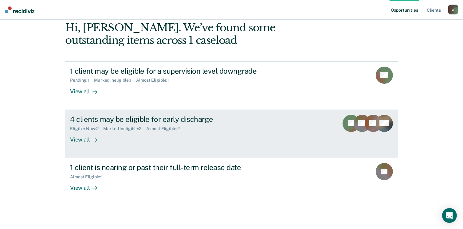  What do you see at coordinates (82, 80) in the screenshot?
I see `div: Pending : 1` at bounding box center [82, 80].